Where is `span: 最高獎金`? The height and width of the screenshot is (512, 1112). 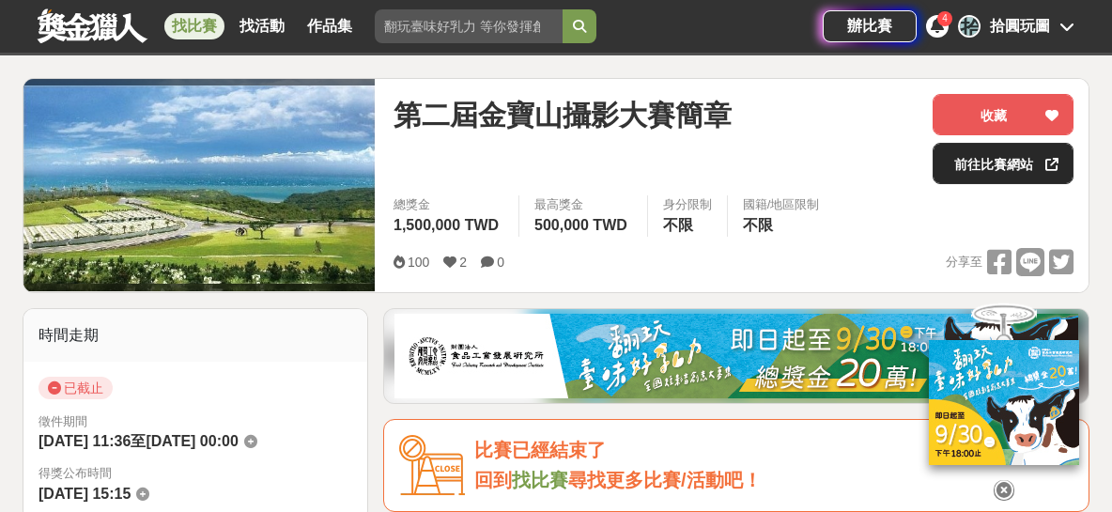 span: 最高獎金 is located at coordinates (583, 205).